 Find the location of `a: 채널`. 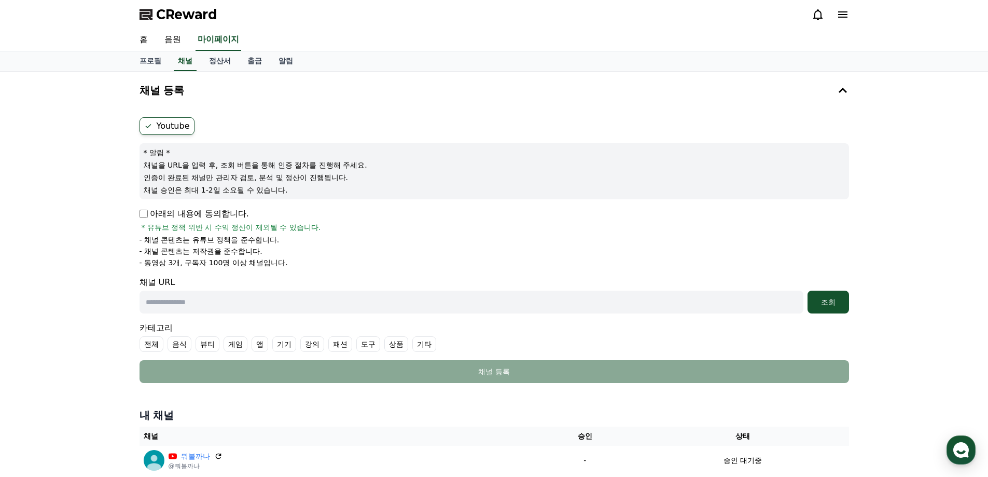

a: 채널 is located at coordinates (185, 61).